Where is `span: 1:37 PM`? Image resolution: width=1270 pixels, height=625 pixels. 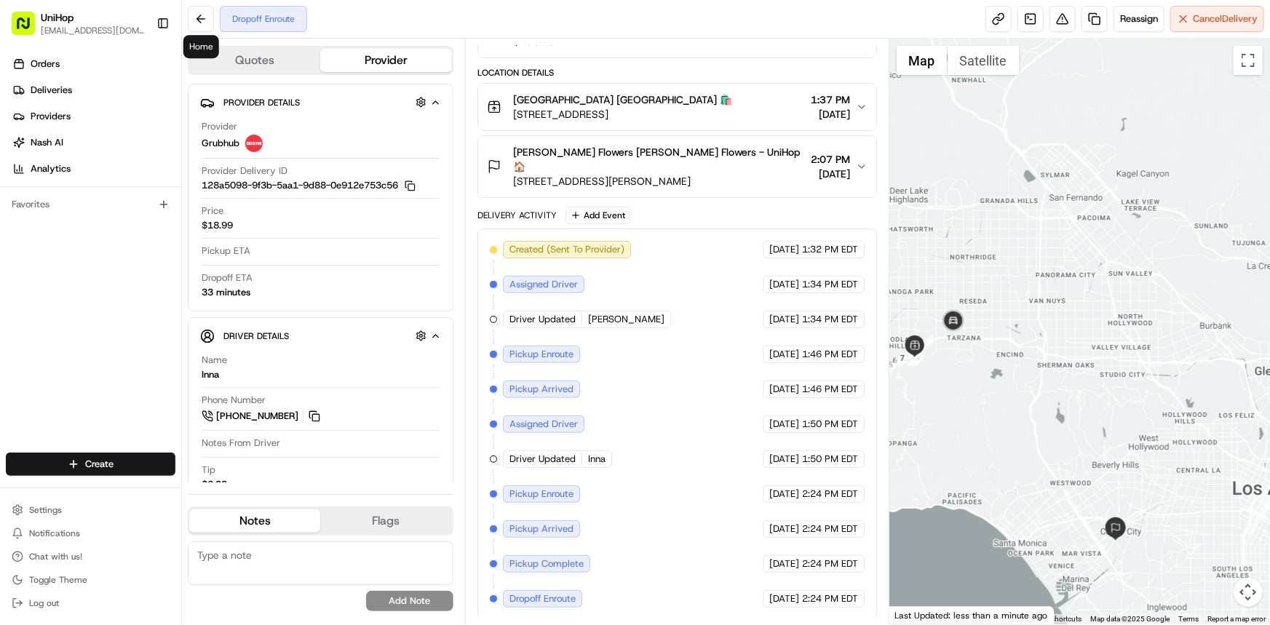 span: 1:37 PM is located at coordinates (830, 100).